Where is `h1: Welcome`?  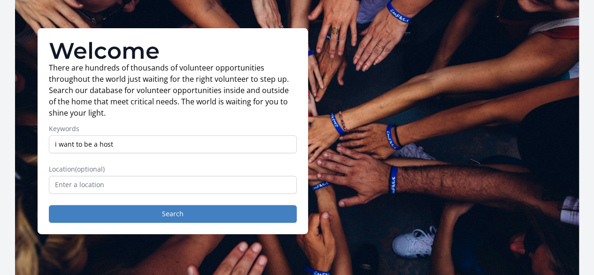
h1: Welcome is located at coordinates (173, 51).